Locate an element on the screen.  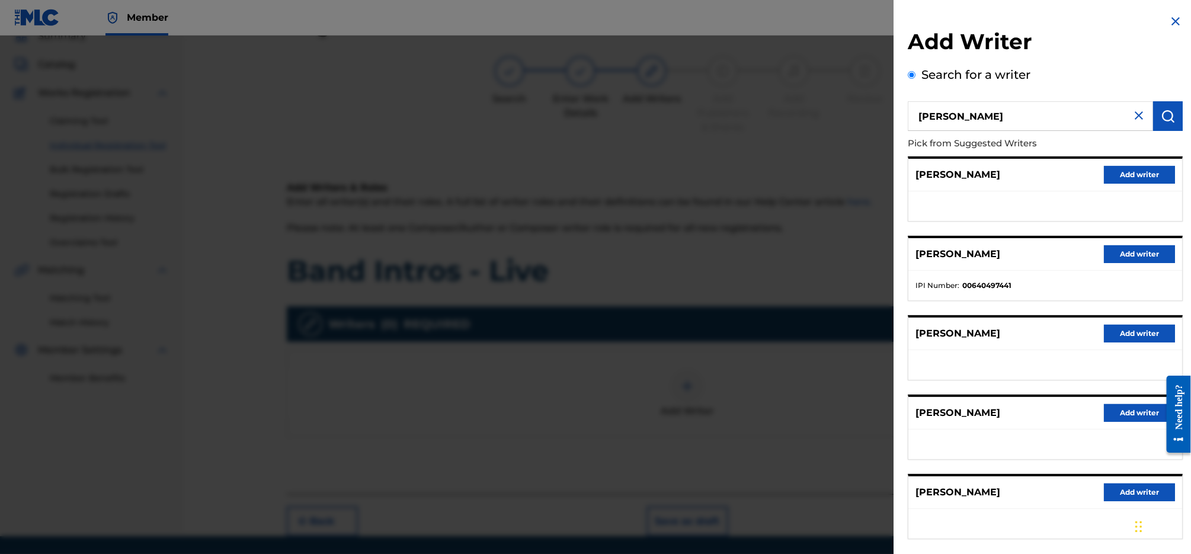
img: MLC Logo is located at coordinates (37, 17).